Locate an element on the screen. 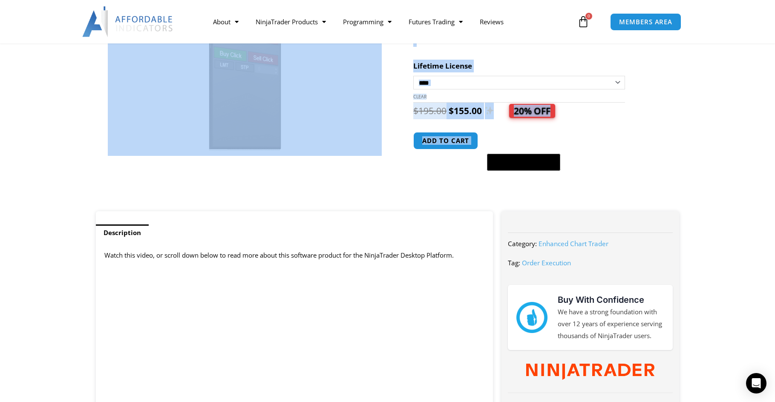 The image size is (775, 402). img: mark thumbs good 43913 | Affordable Indicators – NinjaTrader is located at coordinates (532, 318).